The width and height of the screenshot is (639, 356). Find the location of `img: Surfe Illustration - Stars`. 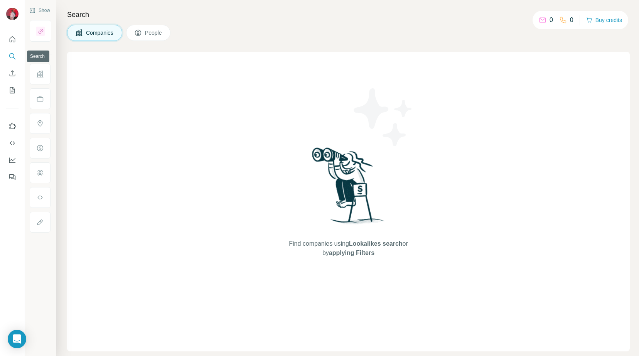

img: Surfe Illustration - Stars is located at coordinates (384, 117).